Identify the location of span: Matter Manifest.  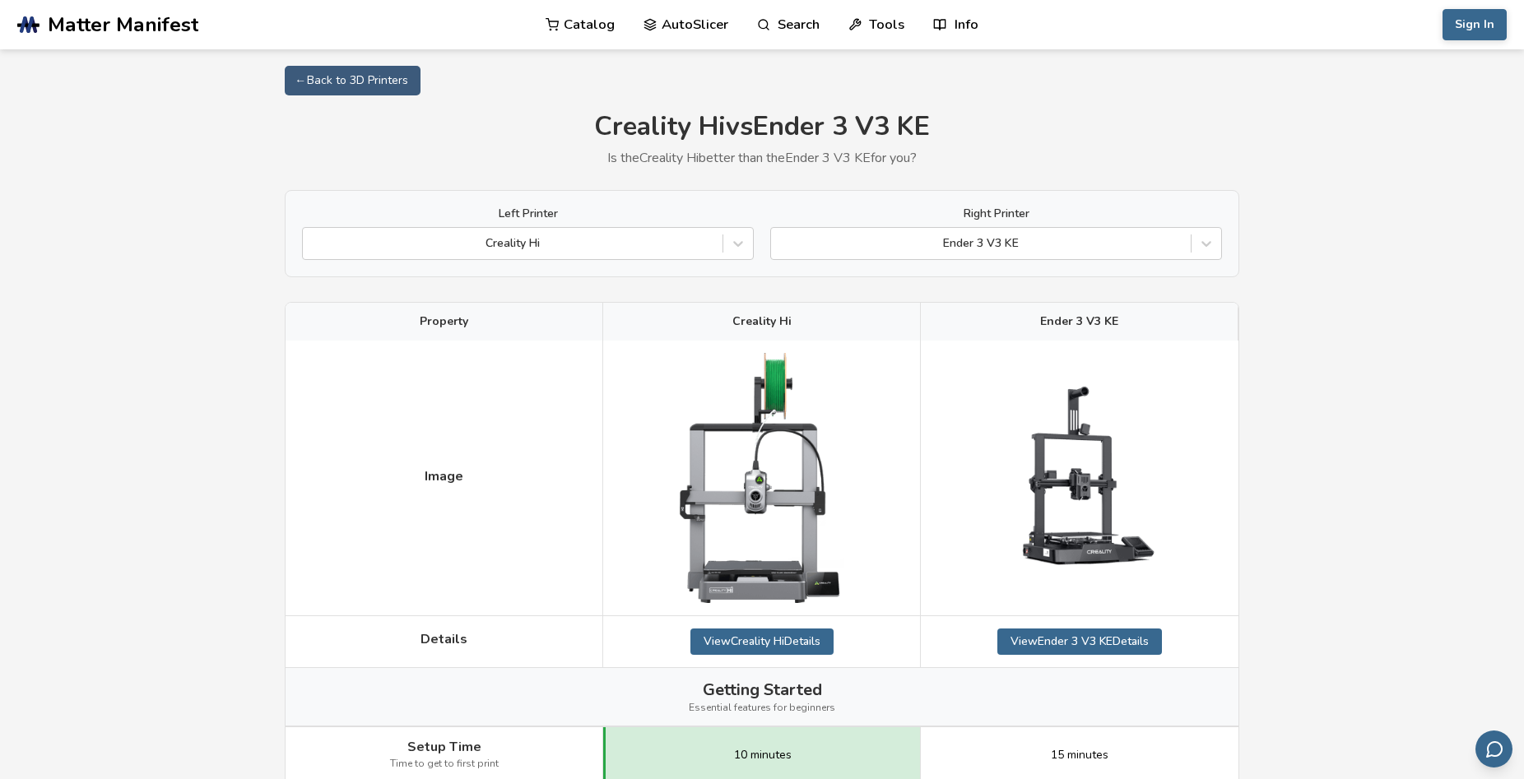
(123, 25).